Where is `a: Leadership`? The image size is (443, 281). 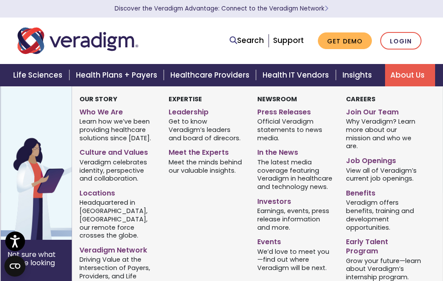 a: Leadership is located at coordinates (206, 111).